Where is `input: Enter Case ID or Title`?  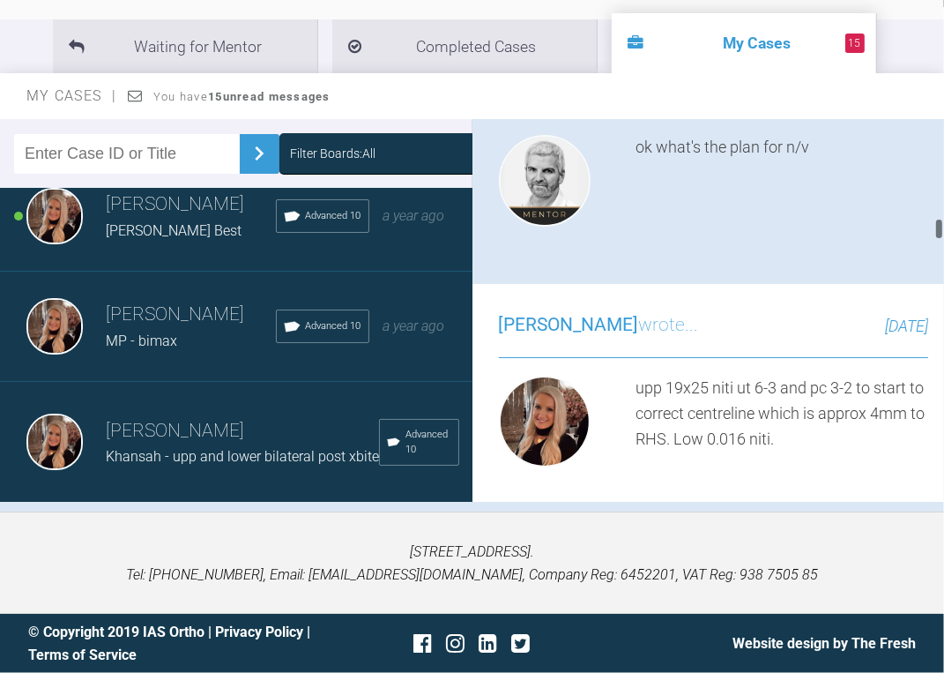 input: Enter Case ID or Title is located at coordinates (127, 153).